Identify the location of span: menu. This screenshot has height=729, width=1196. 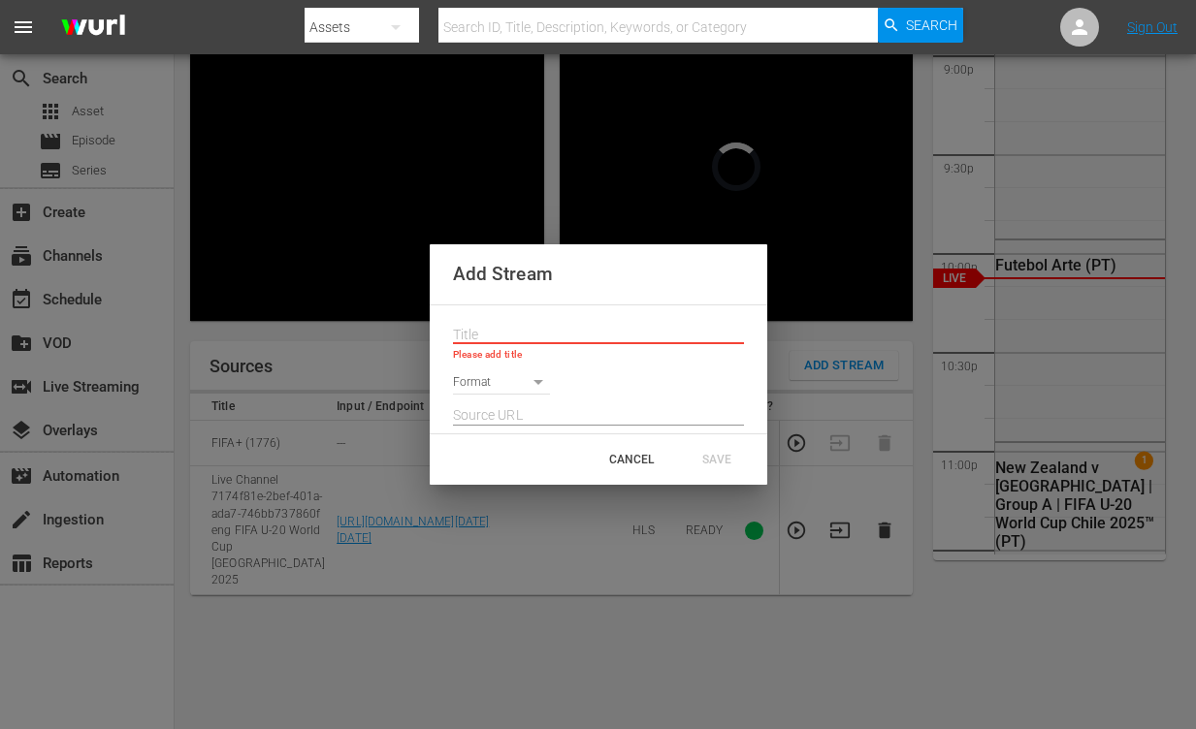
(23, 27).